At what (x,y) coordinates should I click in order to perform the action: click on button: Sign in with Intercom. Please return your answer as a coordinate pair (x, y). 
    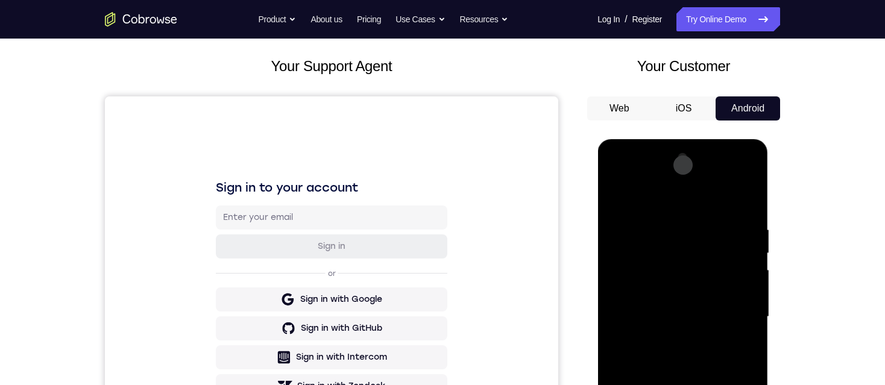
    Looking at the image, I should click on (227, 261).